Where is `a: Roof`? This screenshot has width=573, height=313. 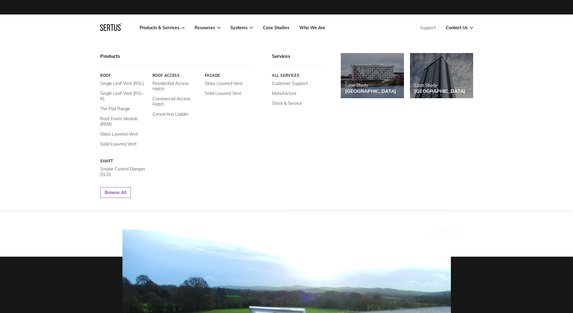
a: Roof is located at coordinates (124, 75).